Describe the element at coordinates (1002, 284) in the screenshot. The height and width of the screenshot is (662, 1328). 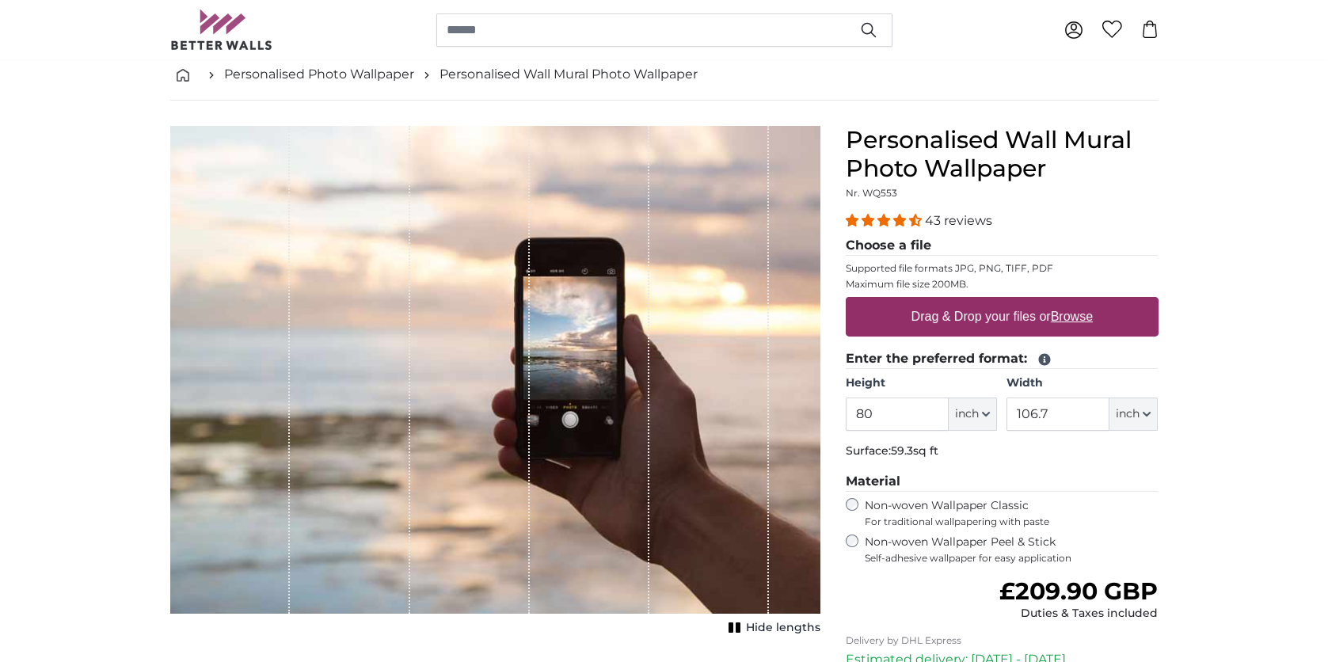
I see `p: Maximum file size 200MB.` at that location.